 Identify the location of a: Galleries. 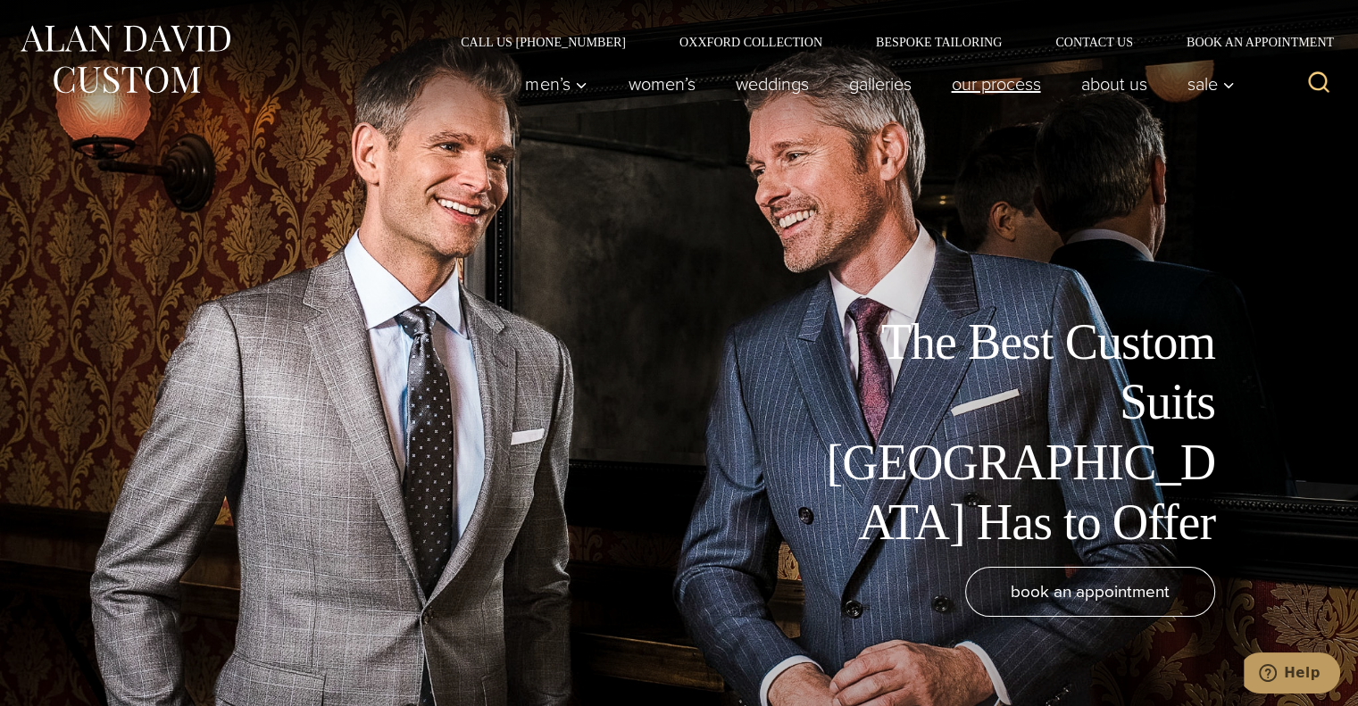
(880, 84).